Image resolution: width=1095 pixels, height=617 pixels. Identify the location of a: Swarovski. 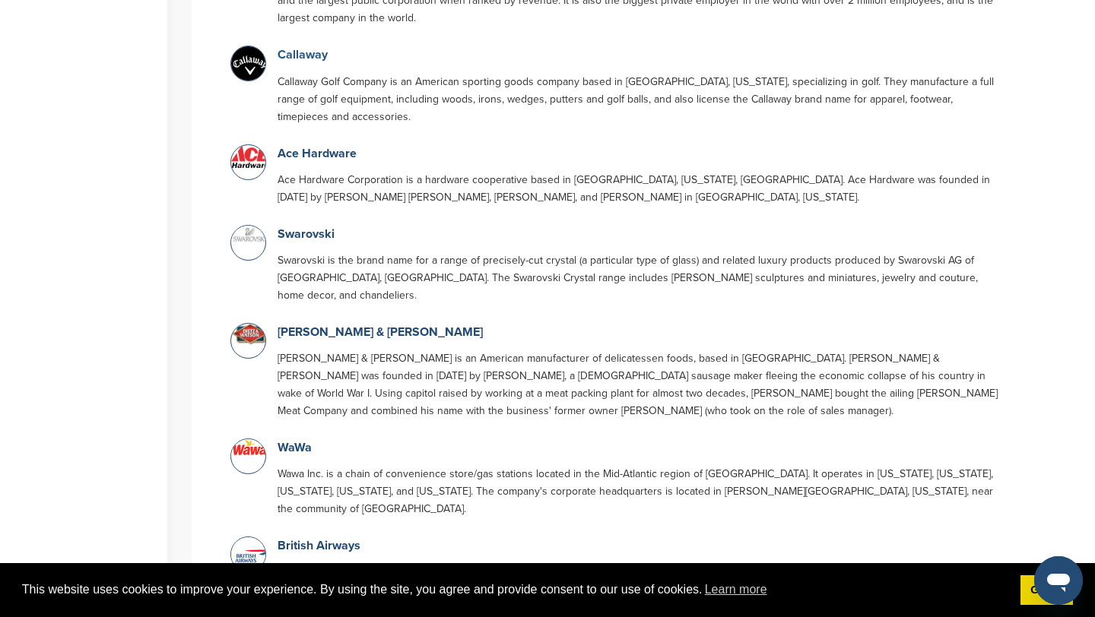
(306, 234).